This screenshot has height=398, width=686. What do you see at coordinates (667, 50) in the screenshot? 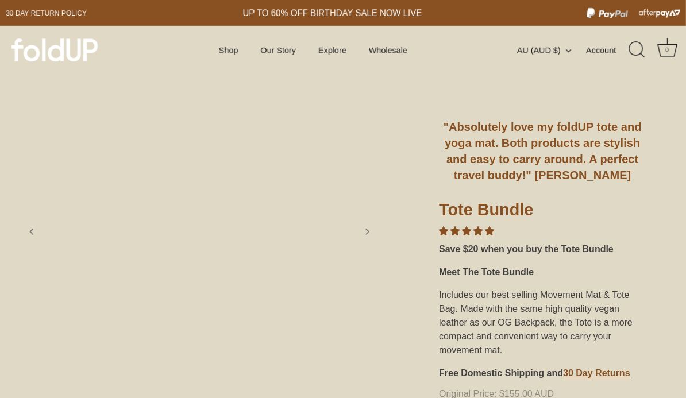
I see `div: 0` at bounding box center [667, 50].